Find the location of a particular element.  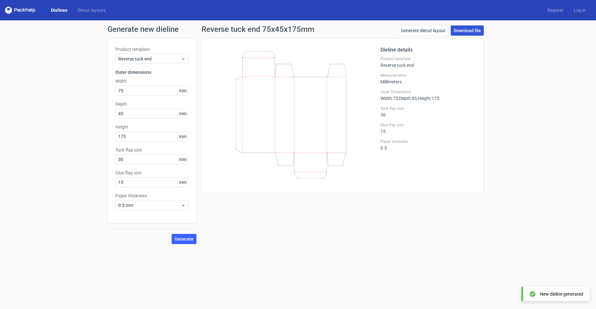

a: Log in is located at coordinates (580, 10).